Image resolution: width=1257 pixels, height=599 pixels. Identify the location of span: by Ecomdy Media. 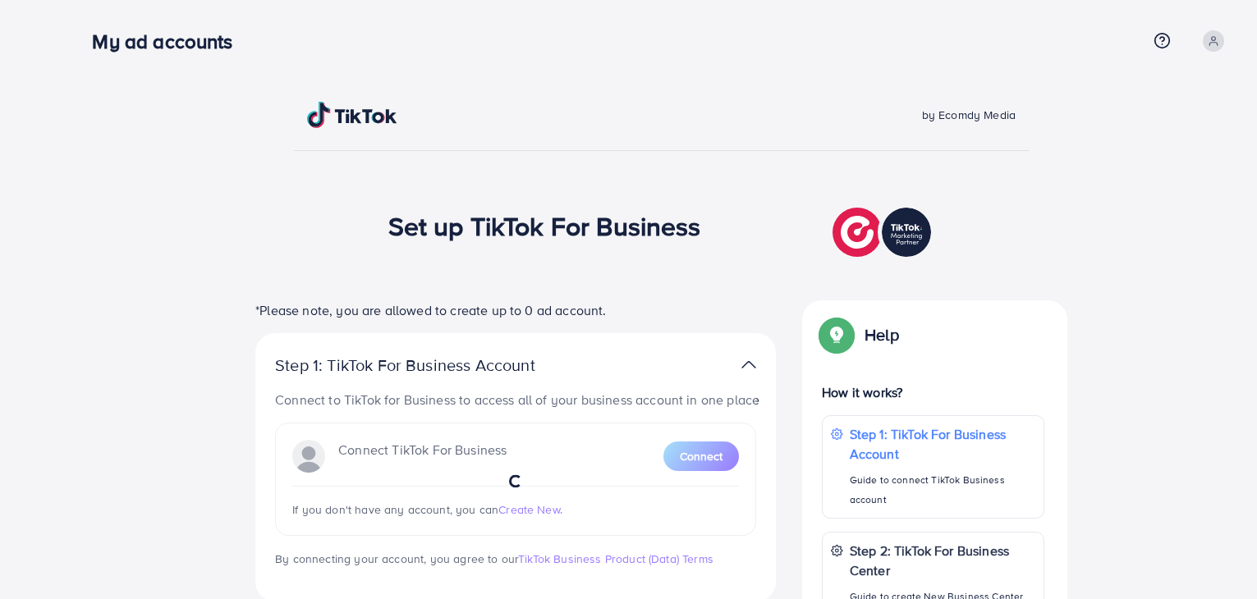
(969, 115).